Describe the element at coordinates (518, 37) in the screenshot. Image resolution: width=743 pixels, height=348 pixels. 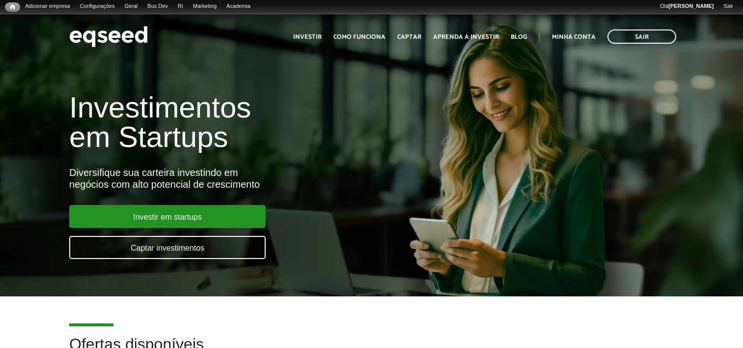
I see `a: Blog` at that location.